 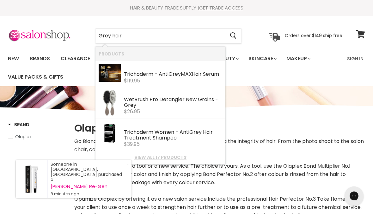 I want to click on svg: Close Icon, so click(x=128, y=163).